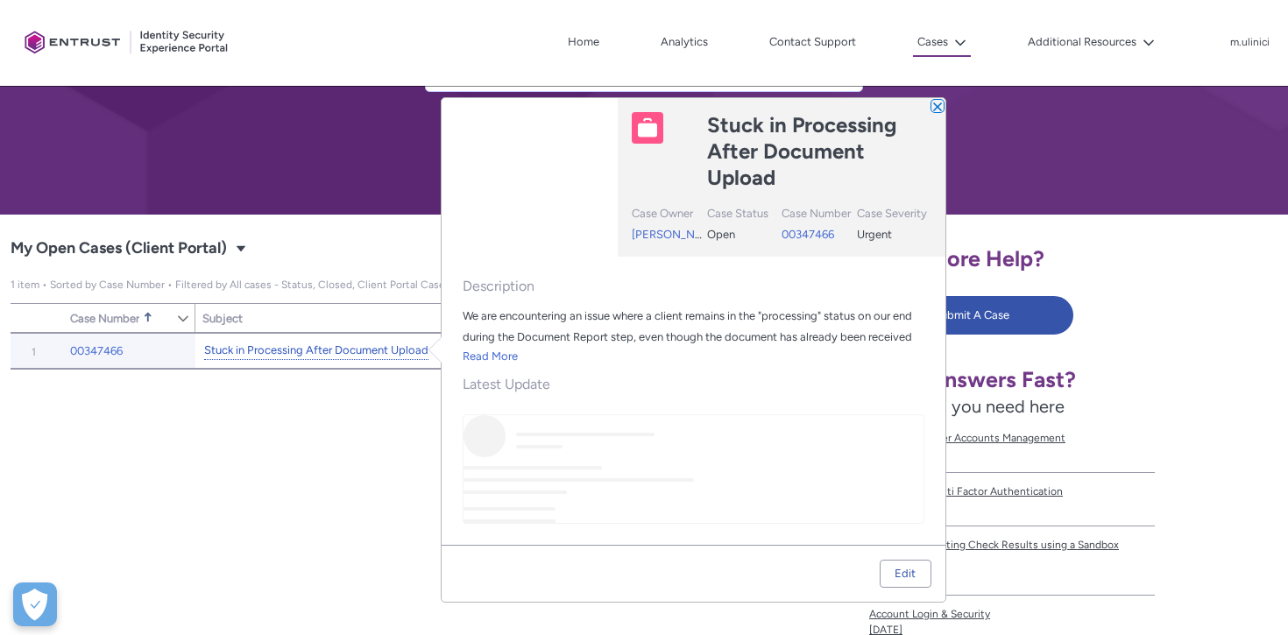 The height and width of the screenshot is (635, 1288). I want to click on div: Edit, so click(905, 574).